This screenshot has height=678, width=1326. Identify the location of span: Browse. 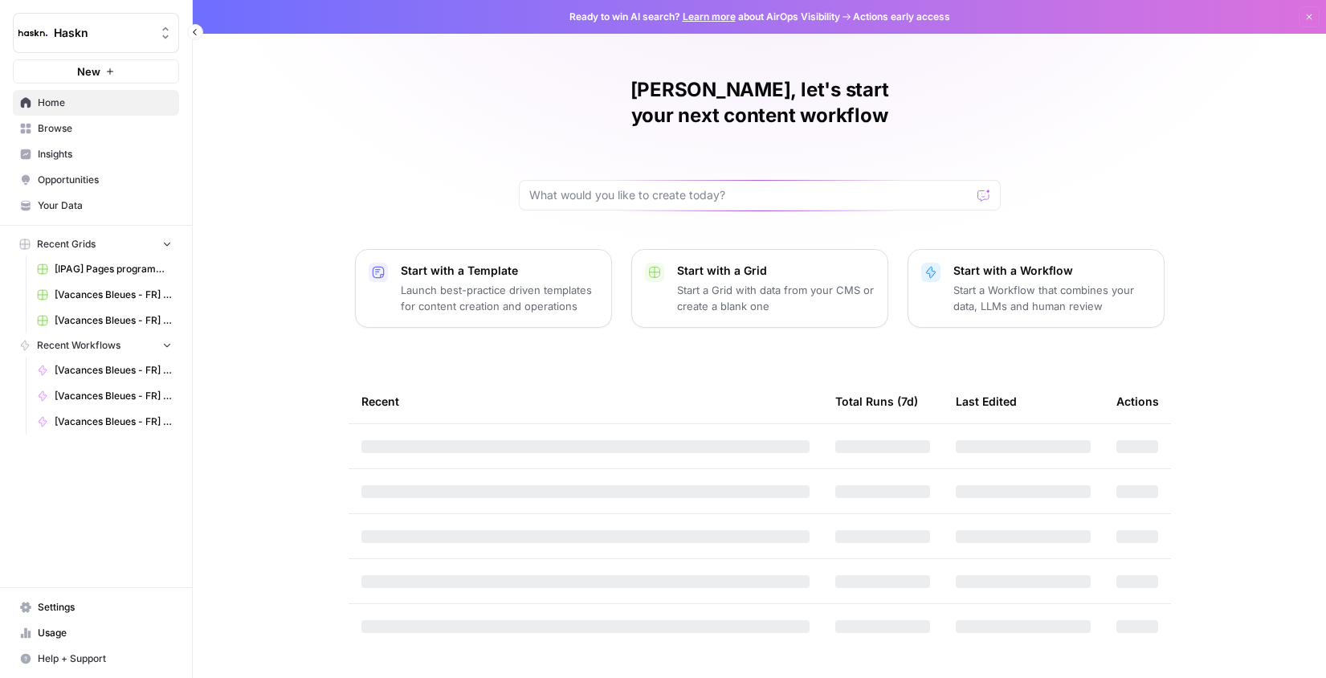
(104, 129).